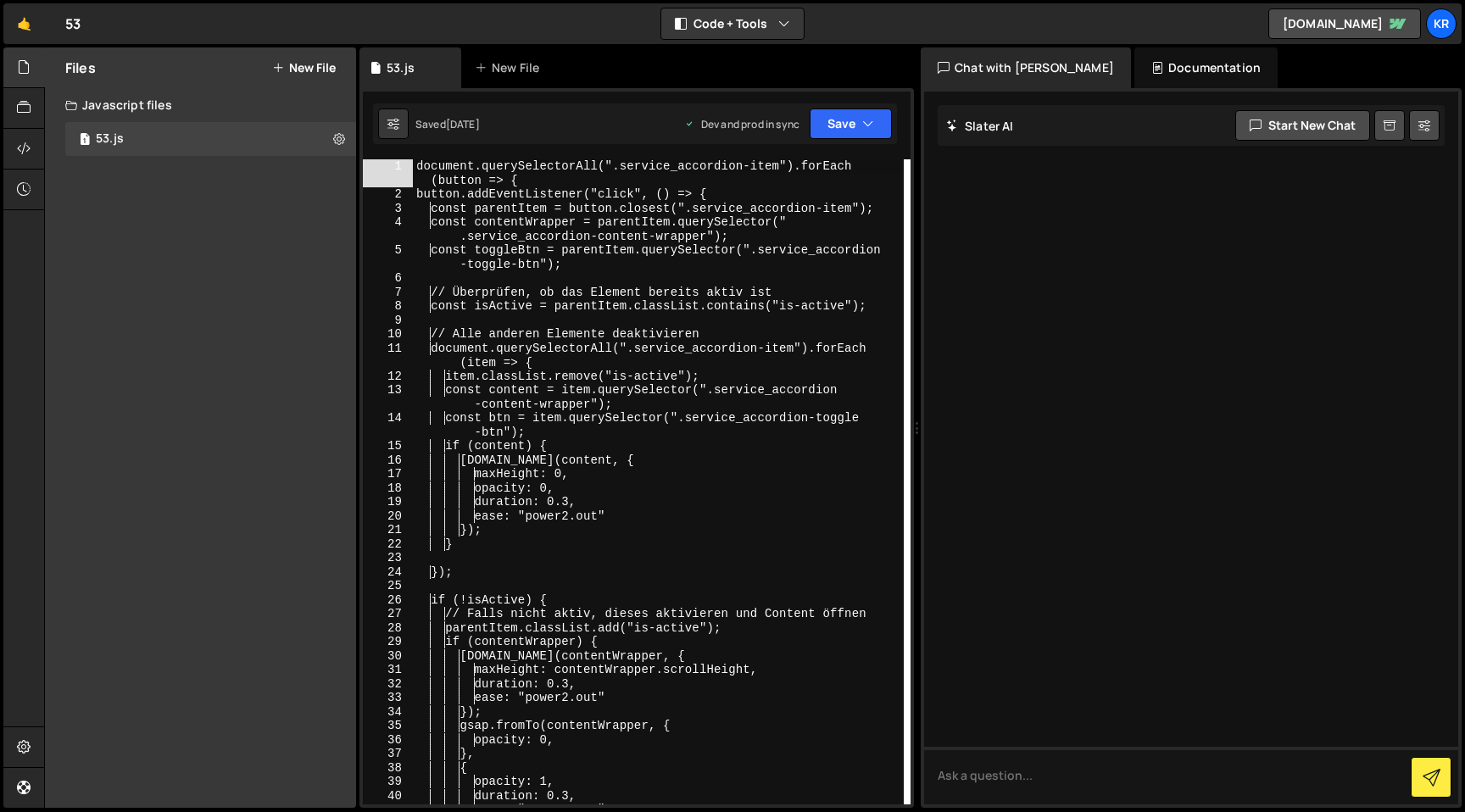 The width and height of the screenshot is (1465, 812). What do you see at coordinates (388, 306) in the screenshot?
I see `div: 8` at bounding box center [388, 306].